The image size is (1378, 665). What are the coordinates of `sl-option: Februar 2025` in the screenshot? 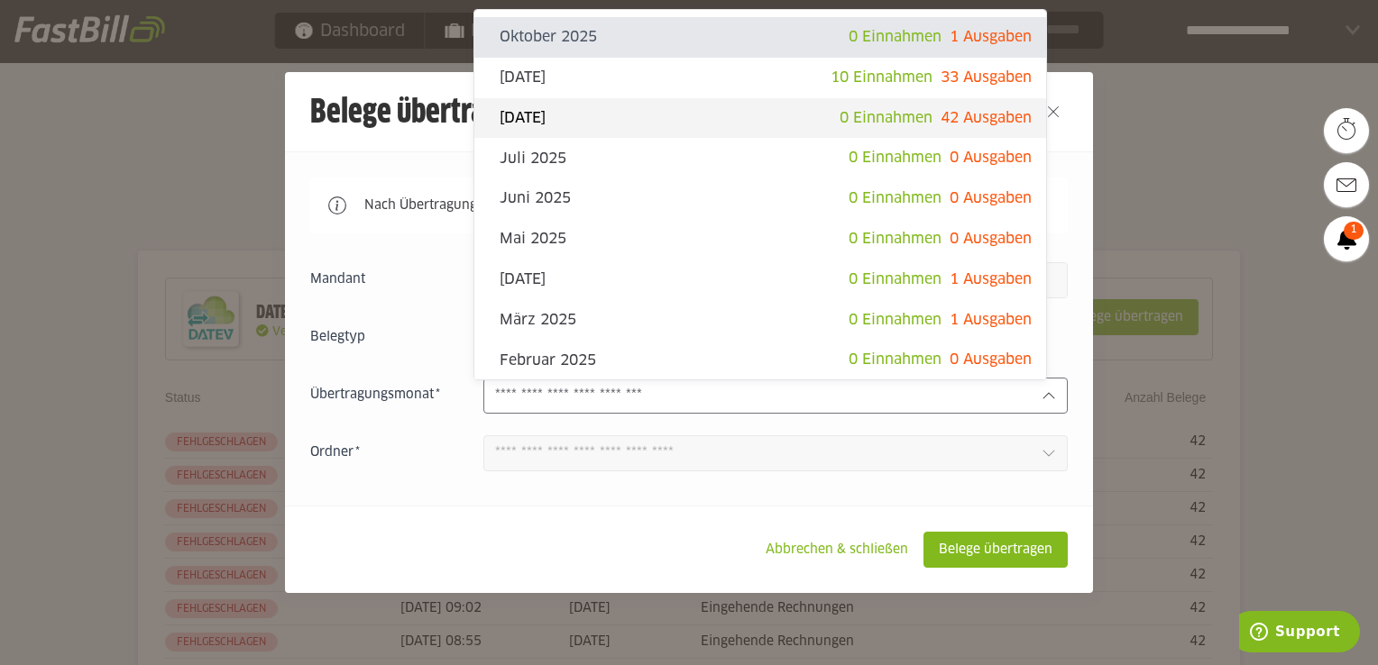 It's located at (760, 360).